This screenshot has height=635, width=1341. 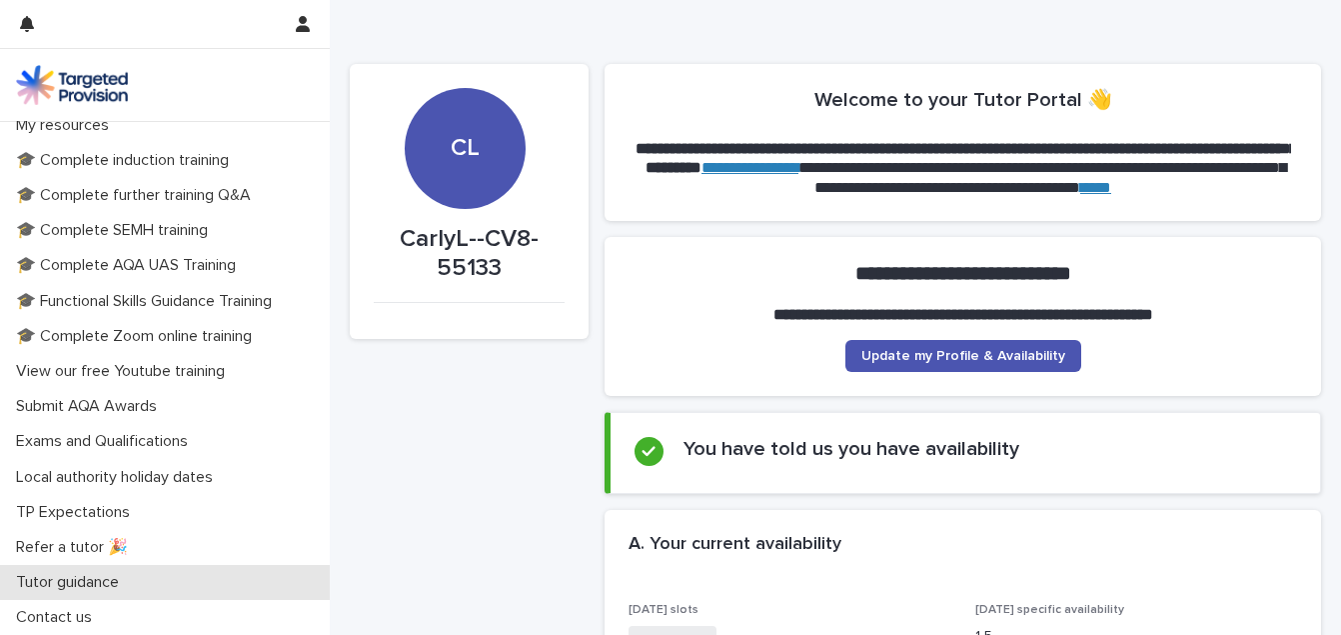 What do you see at coordinates (58, 617) in the screenshot?
I see `p: Contact us` at bounding box center [58, 617].